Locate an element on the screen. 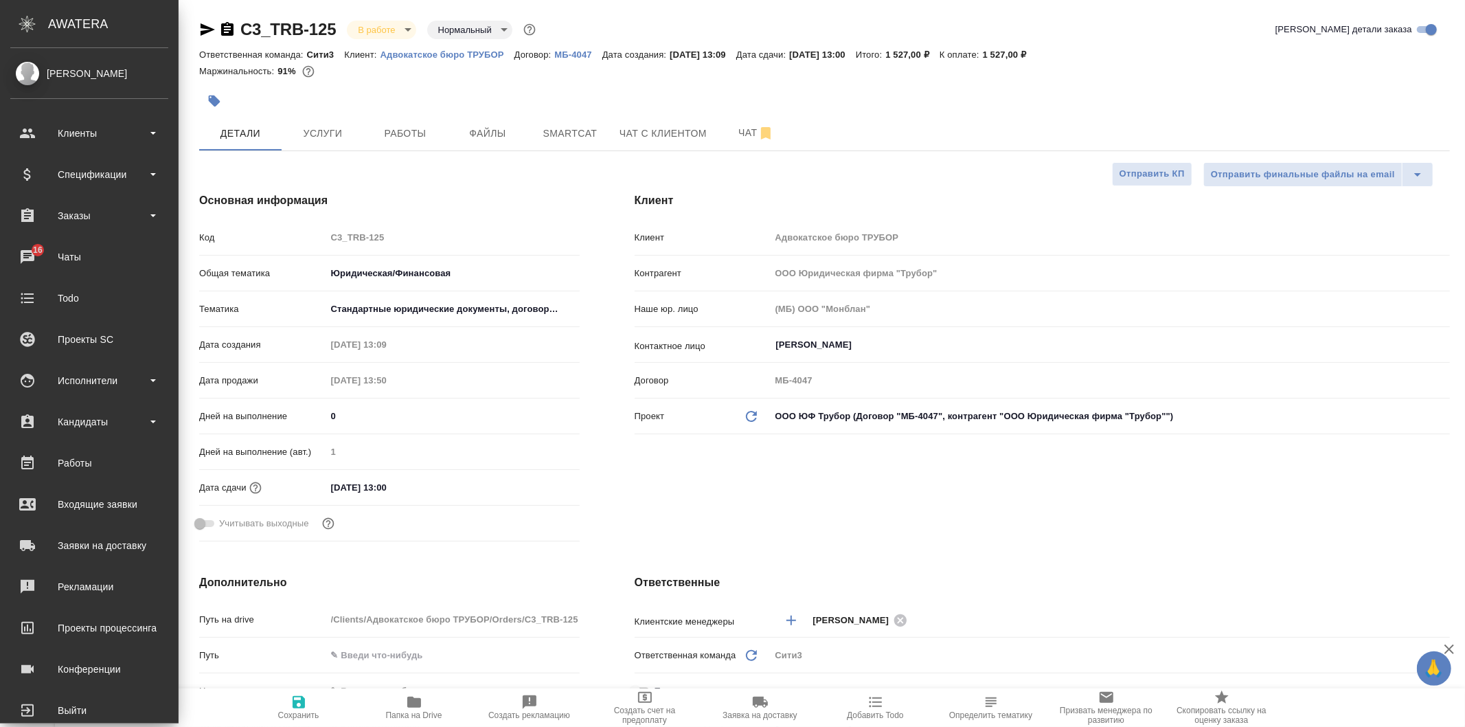 The image size is (1465, 727). a: Todo is located at coordinates (89, 298).